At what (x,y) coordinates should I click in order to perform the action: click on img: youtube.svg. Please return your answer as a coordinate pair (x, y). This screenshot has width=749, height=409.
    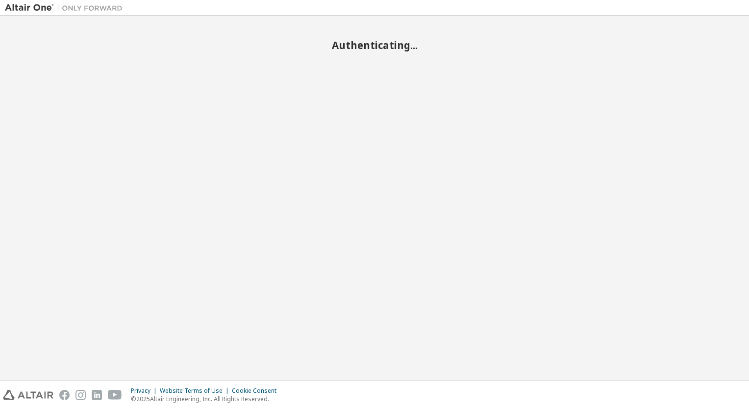
    Looking at the image, I should click on (115, 395).